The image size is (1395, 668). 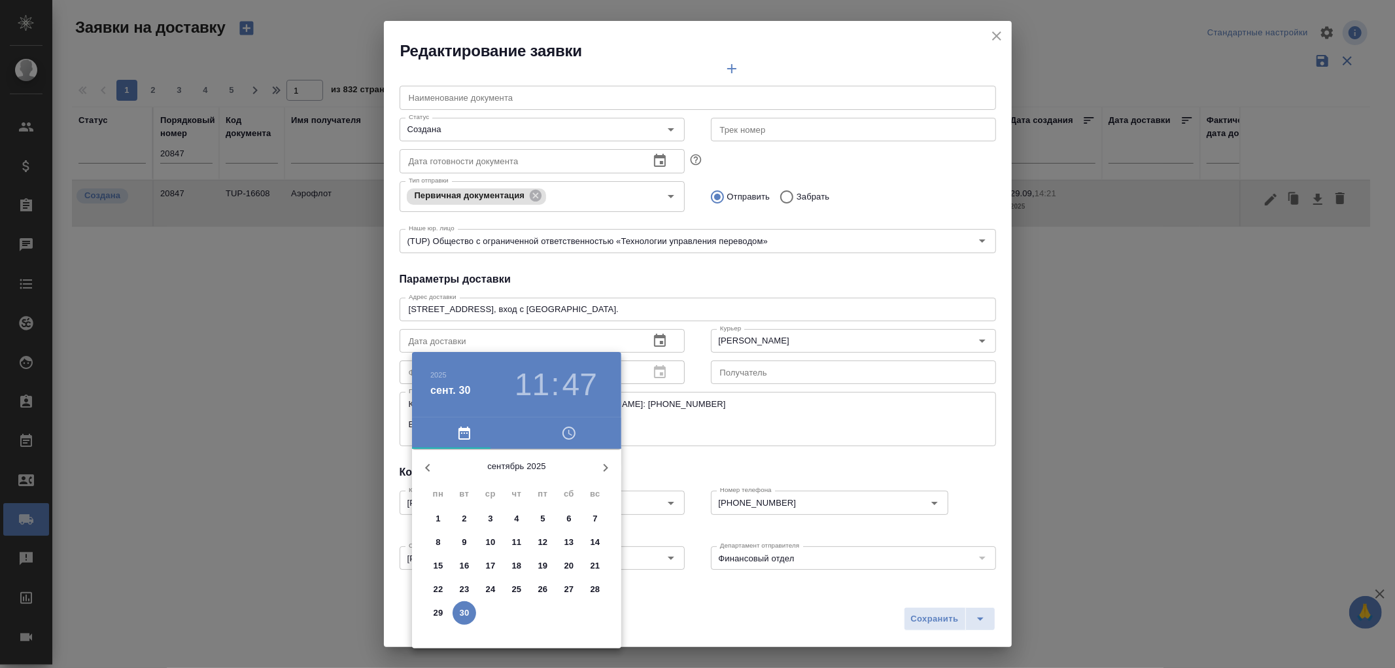 I want to click on button: 25, so click(x=517, y=589).